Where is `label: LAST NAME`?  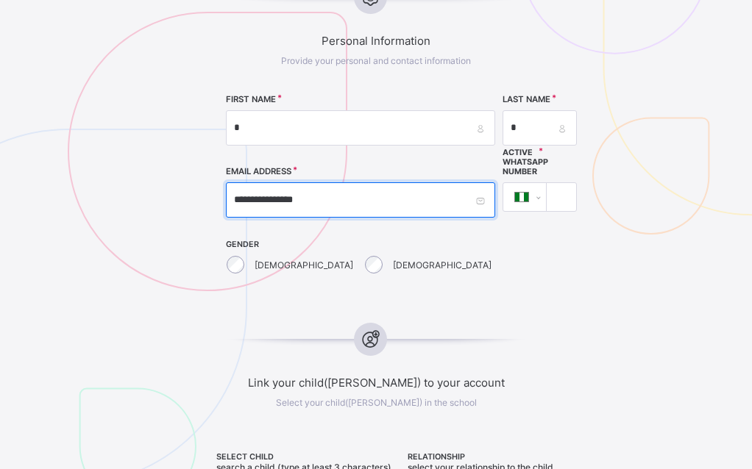 label: LAST NAME is located at coordinates (526, 99).